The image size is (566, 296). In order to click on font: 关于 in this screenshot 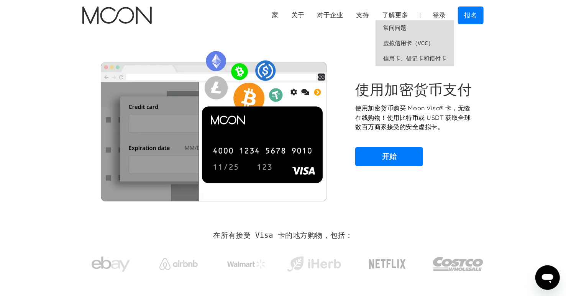, I will do `click(298, 15)`.